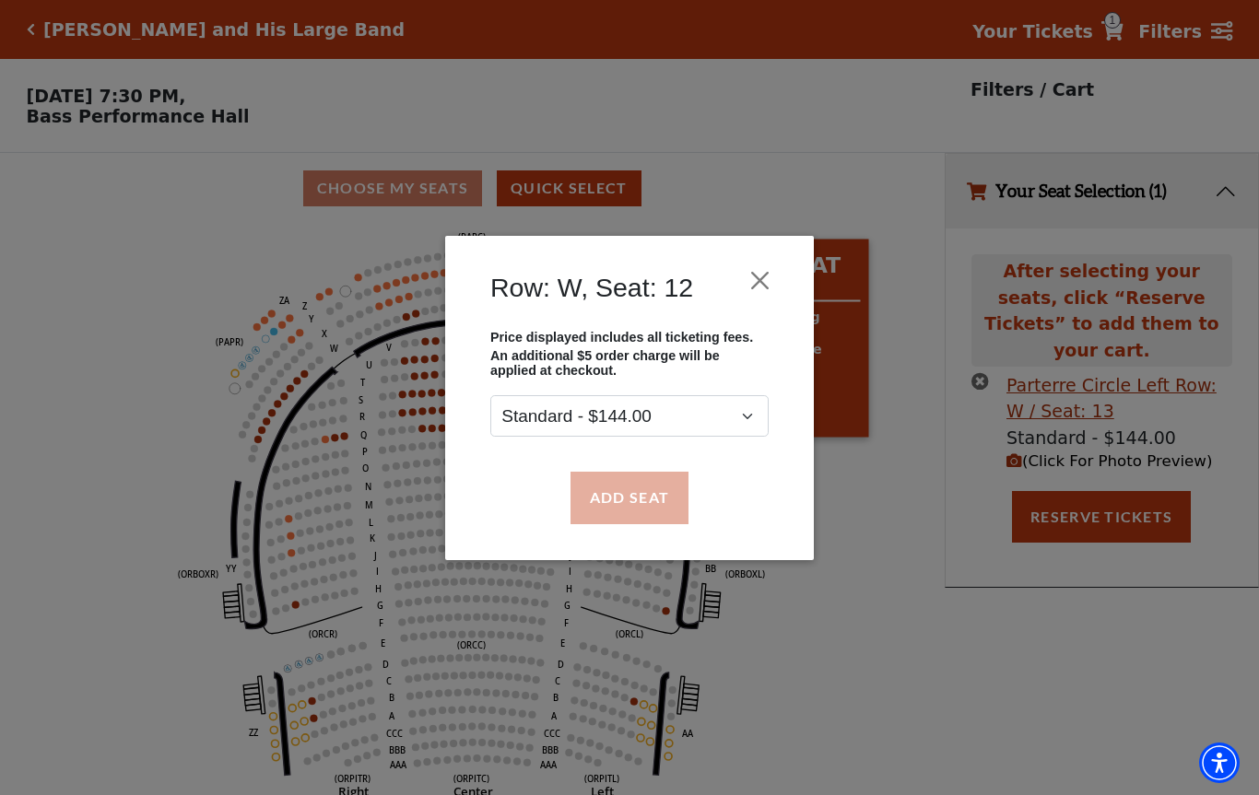 The width and height of the screenshot is (1259, 795). I want to click on p: An additional $5 order charge will be applied at checkout., so click(629, 363).